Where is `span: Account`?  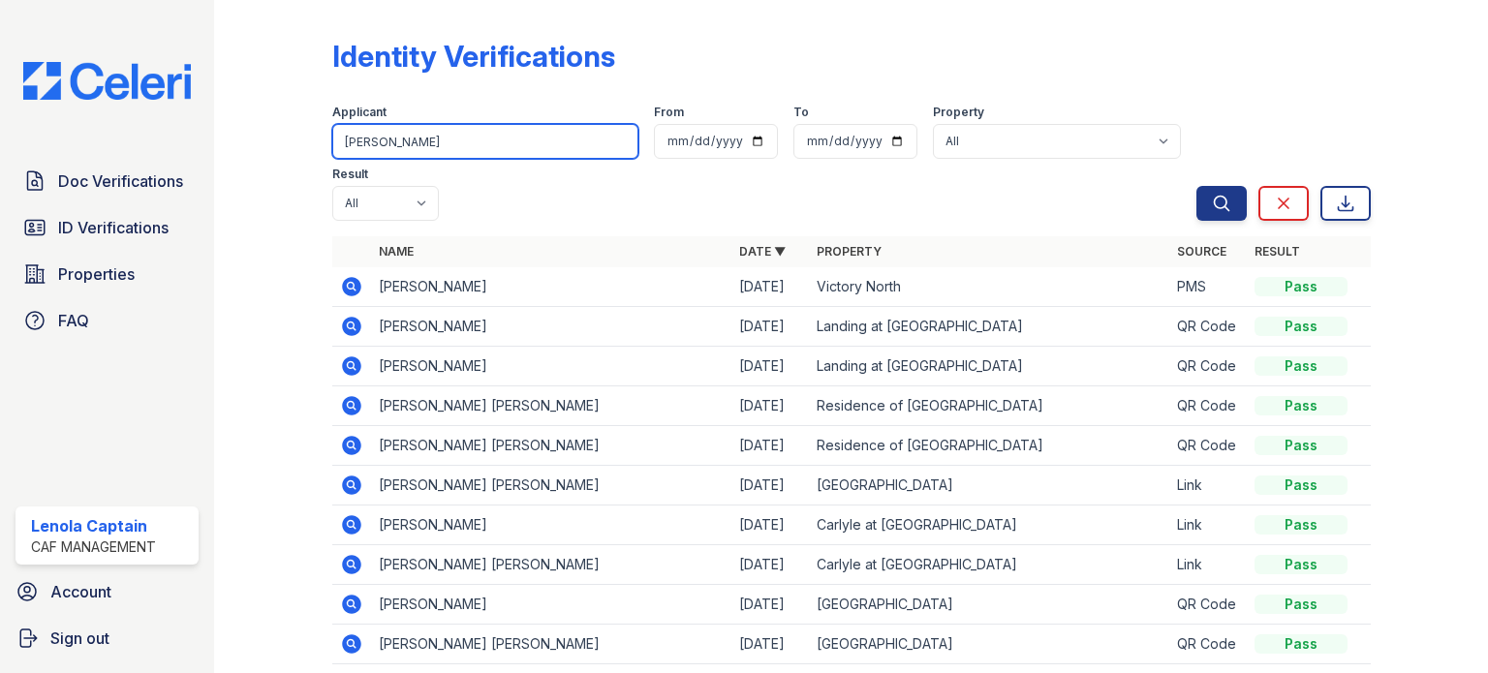
span: Account is located at coordinates (80, 592).